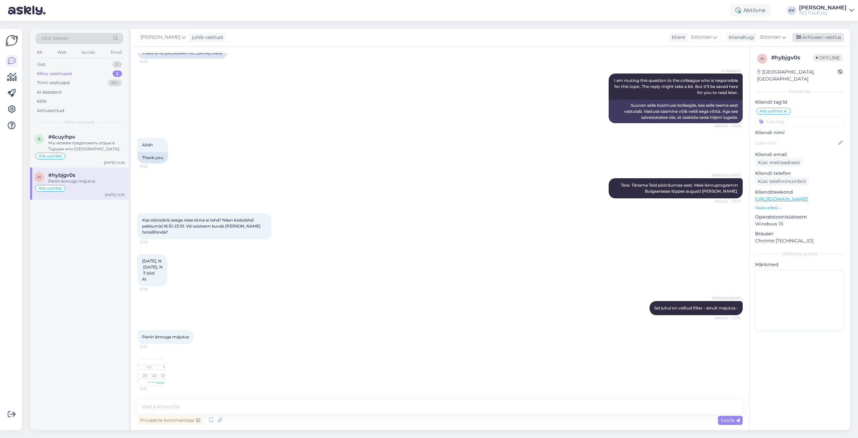  Describe the element at coordinates (800, 132) in the screenshot. I see `p: Kliendi nimi` at that location.